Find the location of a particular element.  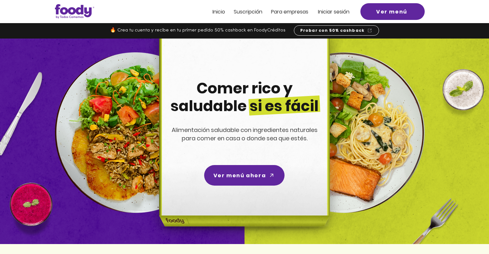

span: ra empresas is located at coordinates (293, 12).